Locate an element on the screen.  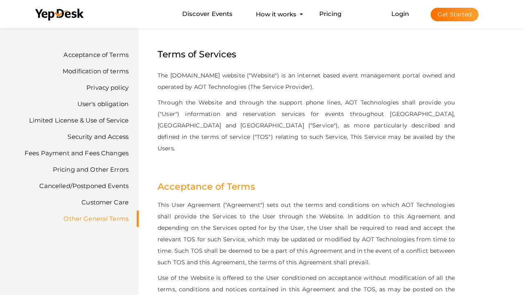
p: Through the Website and through the support phone lines, AOT Technologies shall provide you ("Use... is located at coordinates (306, 125).